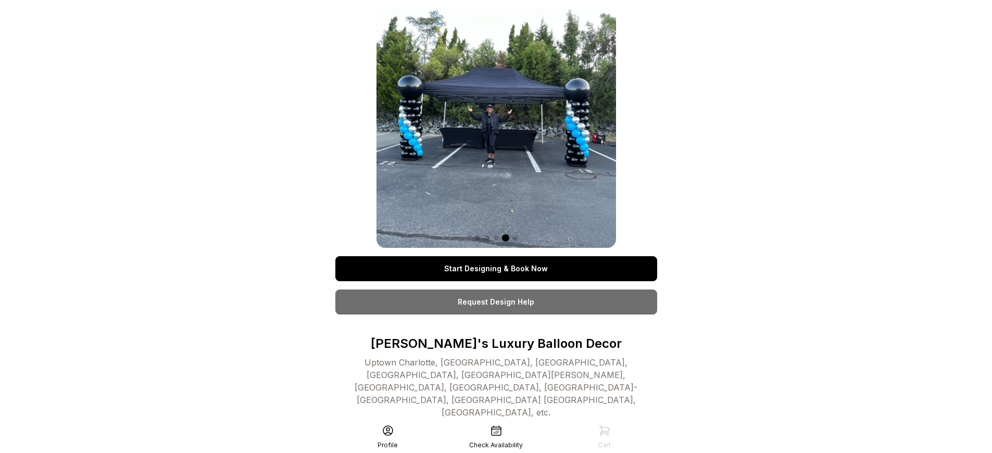 This screenshot has width=992, height=453. I want to click on div: Cart, so click(605, 445).